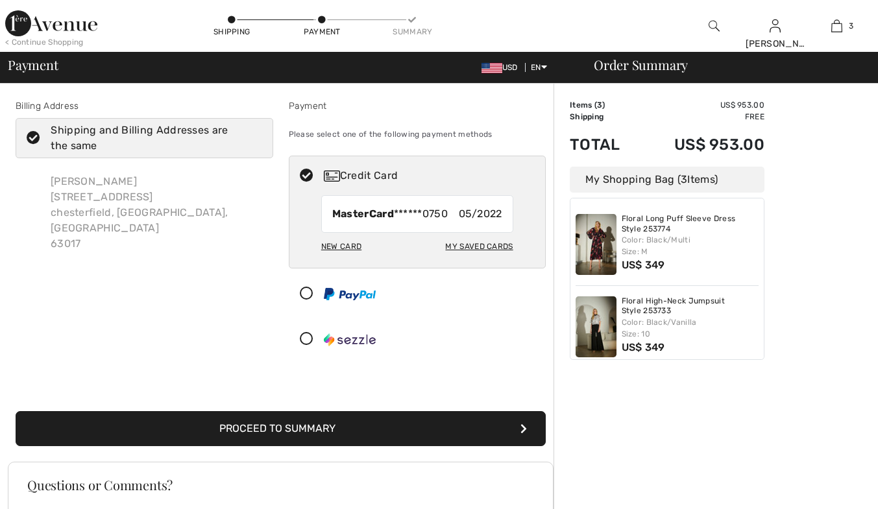 The height and width of the screenshot is (509, 878). I want to click on div: Color: Black/Vanilla Size: 10, so click(691, 328).